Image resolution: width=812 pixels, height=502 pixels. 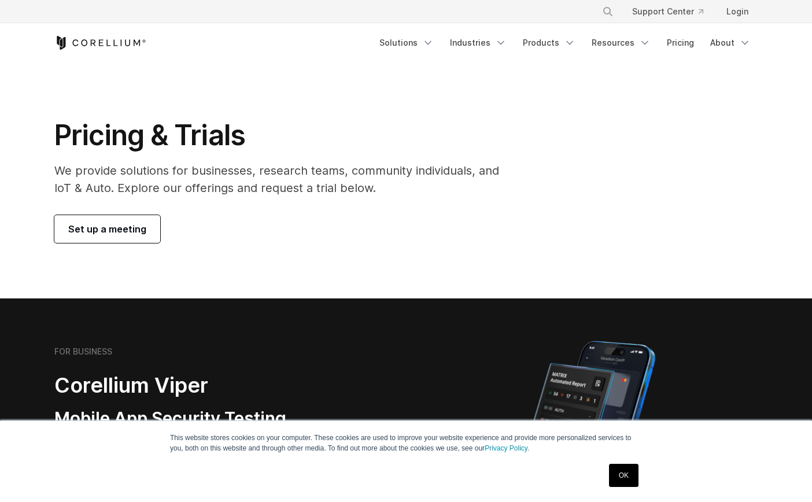 I want to click on a: Industries, so click(x=478, y=43).